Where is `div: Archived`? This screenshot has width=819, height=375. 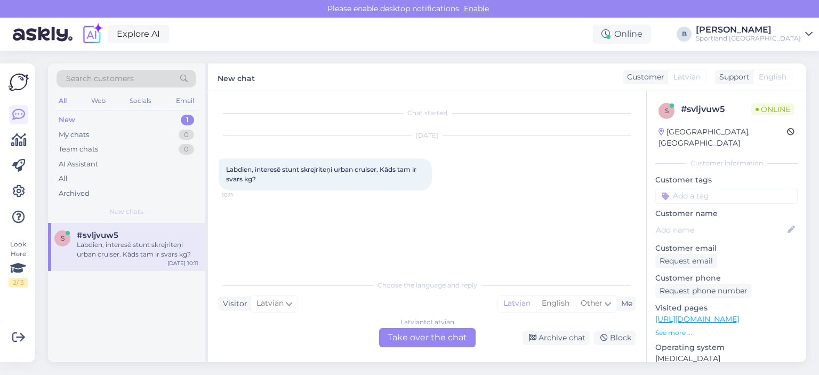 div: Archived is located at coordinates (74, 193).